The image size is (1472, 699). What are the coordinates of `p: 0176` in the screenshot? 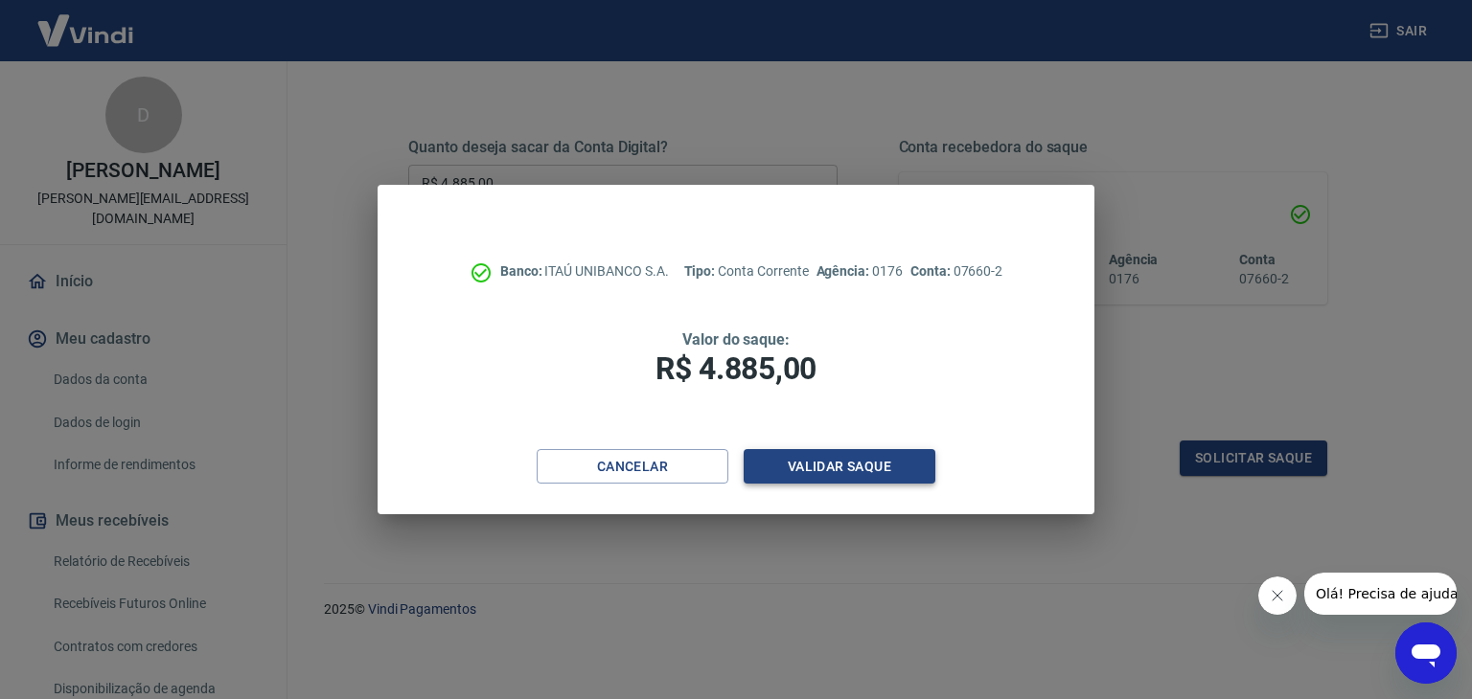 It's located at (859, 271).